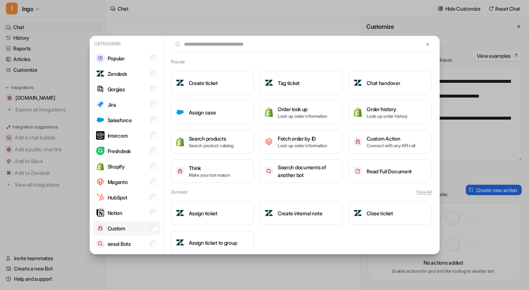 This screenshot has width=529, height=290. Describe the element at coordinates (302, 138) in the screenshot. I see `h3: Fetch order by ID` at that location.